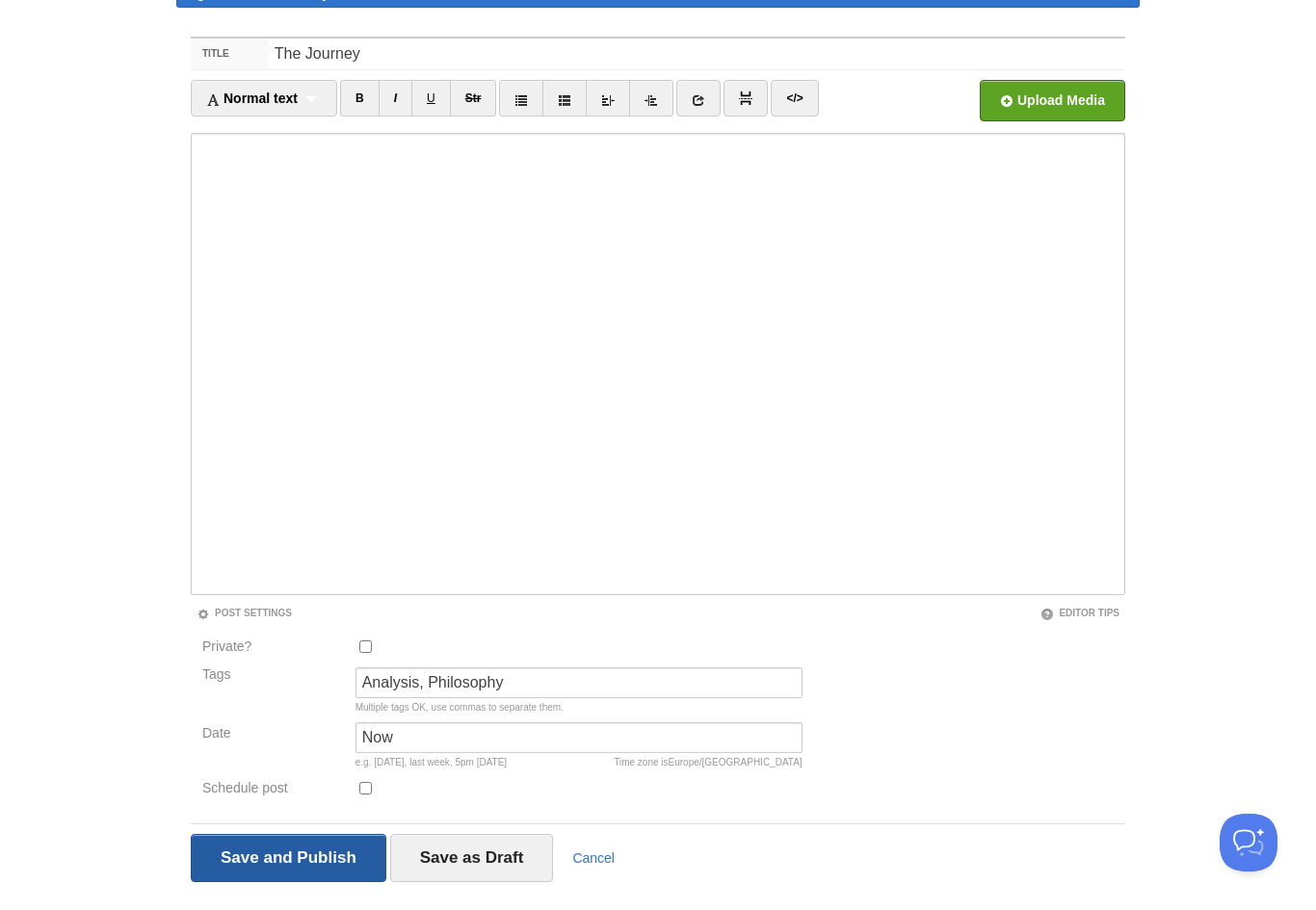  What do you see at coordinates (1080, 613) in the screenshot?
I see `a: Editor Tips` at bounding box center [1080, 613].